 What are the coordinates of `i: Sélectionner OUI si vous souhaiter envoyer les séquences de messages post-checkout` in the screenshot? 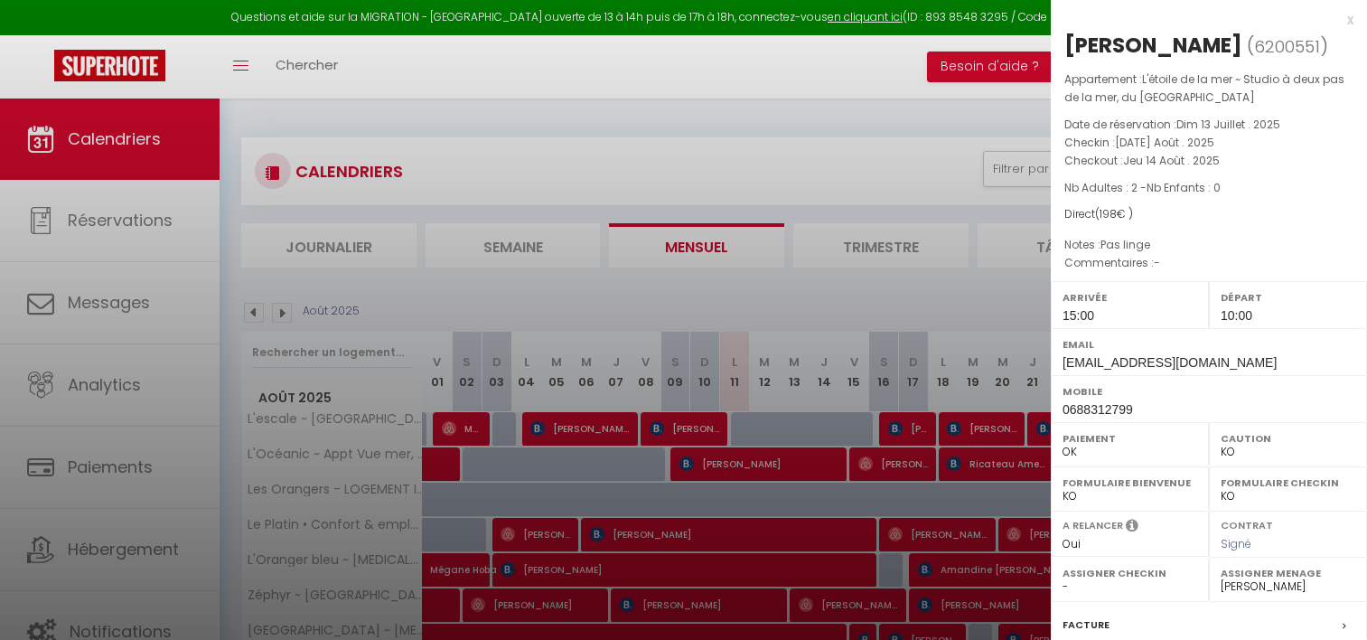 It's located at (1132, 528).